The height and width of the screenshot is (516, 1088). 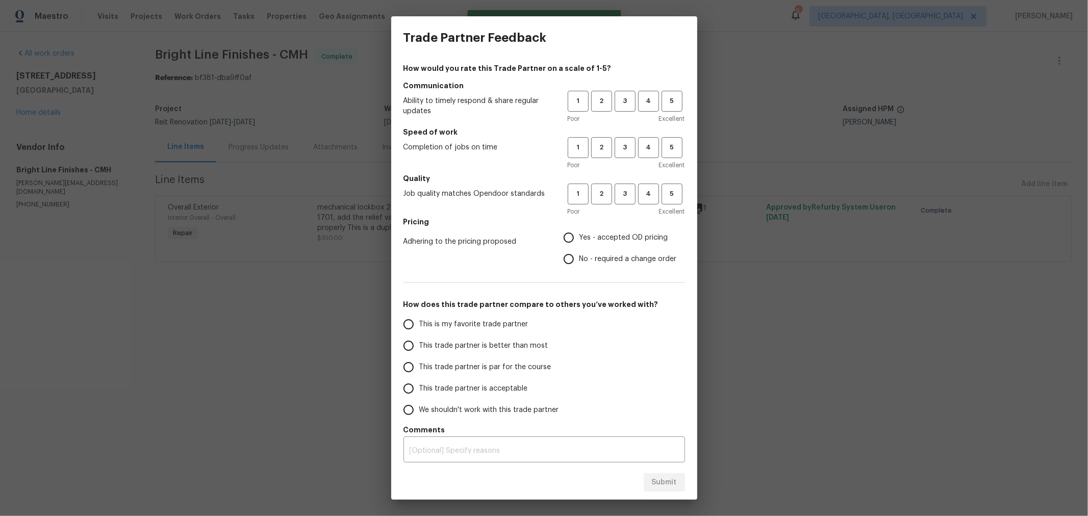 I want to click on div: How does this trade partner compare to others you’ve worked with?, so click(x=544, y=367).